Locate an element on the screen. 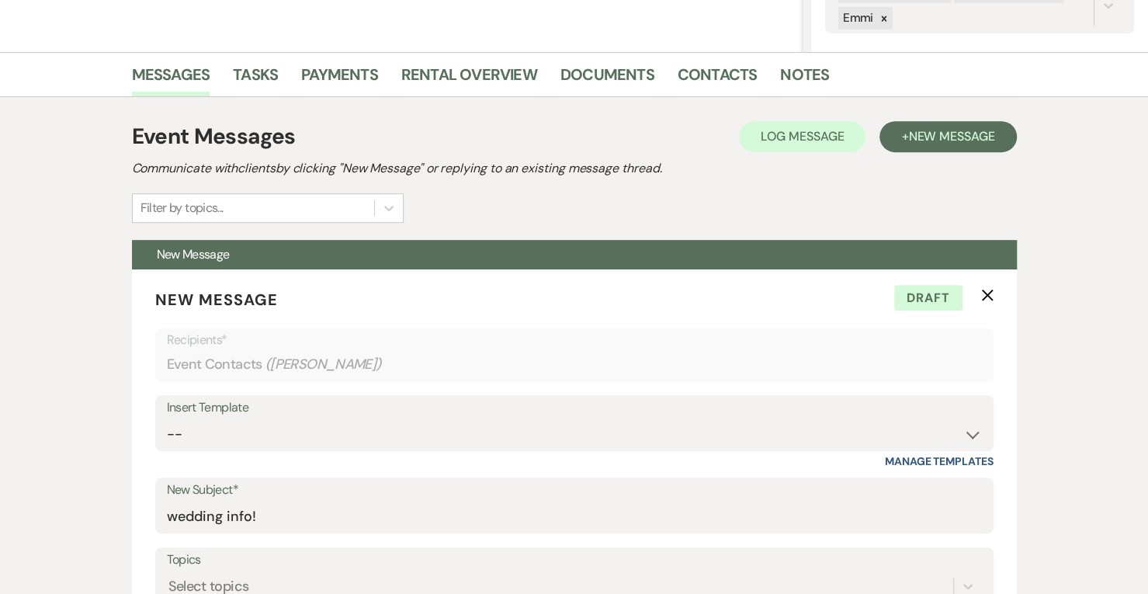 The height and width of the screenshot is (594, 1148). a: Documents is located at coordinates (607, 79).